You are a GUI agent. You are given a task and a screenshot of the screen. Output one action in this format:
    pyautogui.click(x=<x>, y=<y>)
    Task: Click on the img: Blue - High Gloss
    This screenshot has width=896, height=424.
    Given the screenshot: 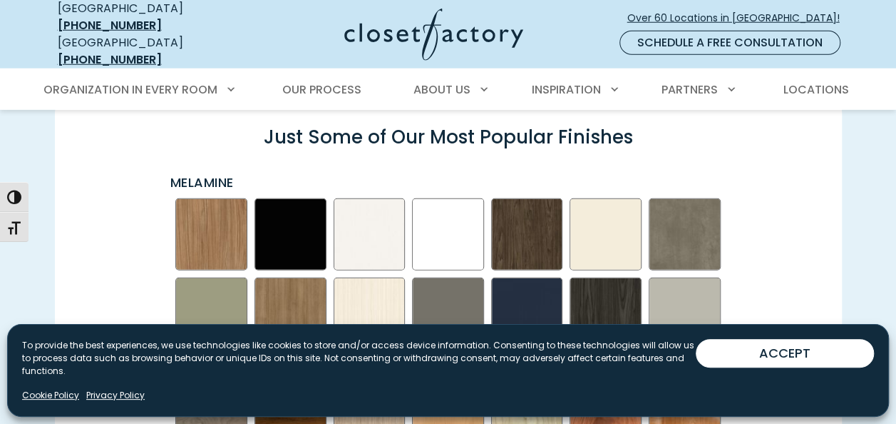 What is the action you would take?
    pyautogui.click(x=527, y=313)
    